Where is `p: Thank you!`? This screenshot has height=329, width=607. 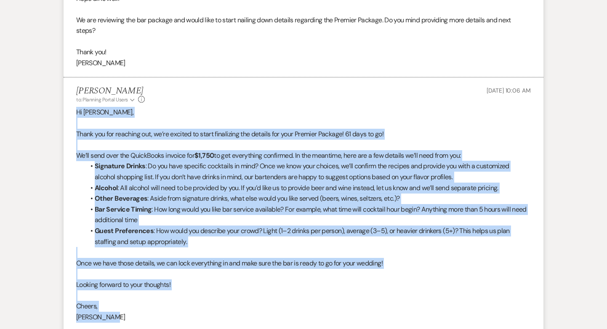 p: Thank you! is located at coordinates (303, 52).